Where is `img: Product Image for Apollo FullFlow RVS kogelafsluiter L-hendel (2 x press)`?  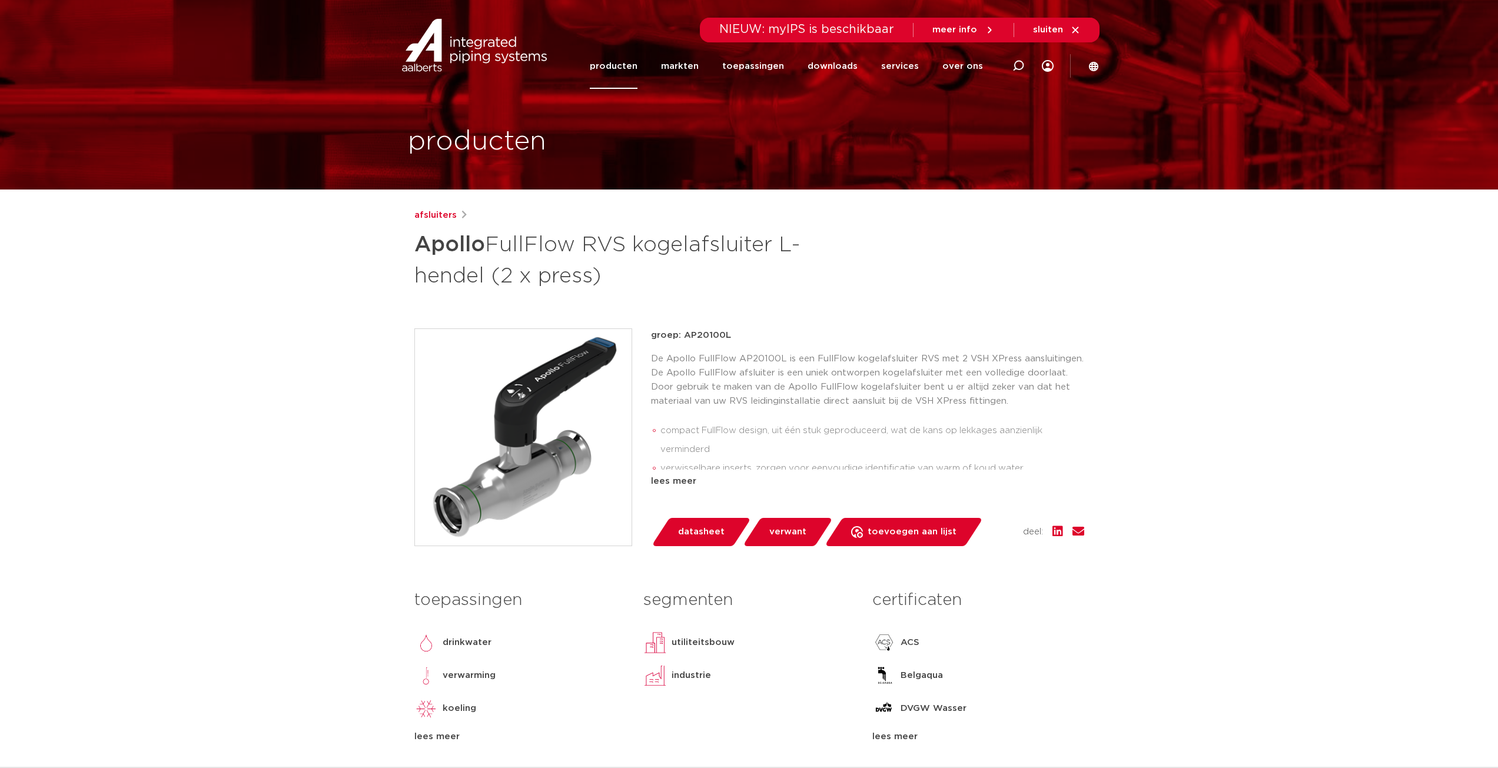 img: Product Image for Apollo FullFlow RVS kogelafsluiter L-hendel (2 x press) is located at coordinates (523, 437).